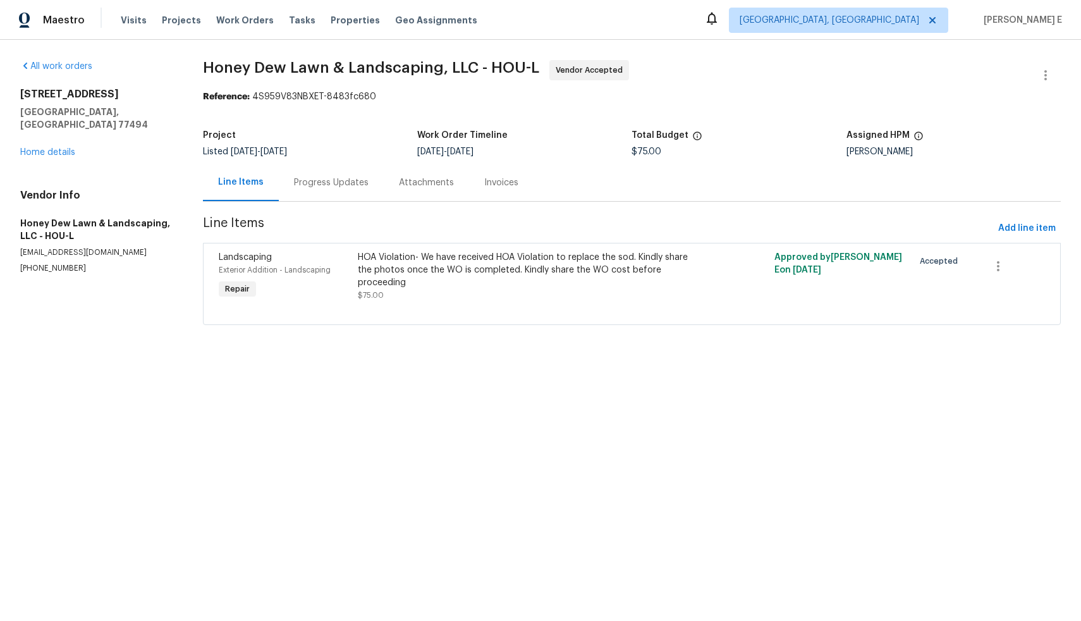  I want to click on h5: Assigned HPM, so click(878, 135).